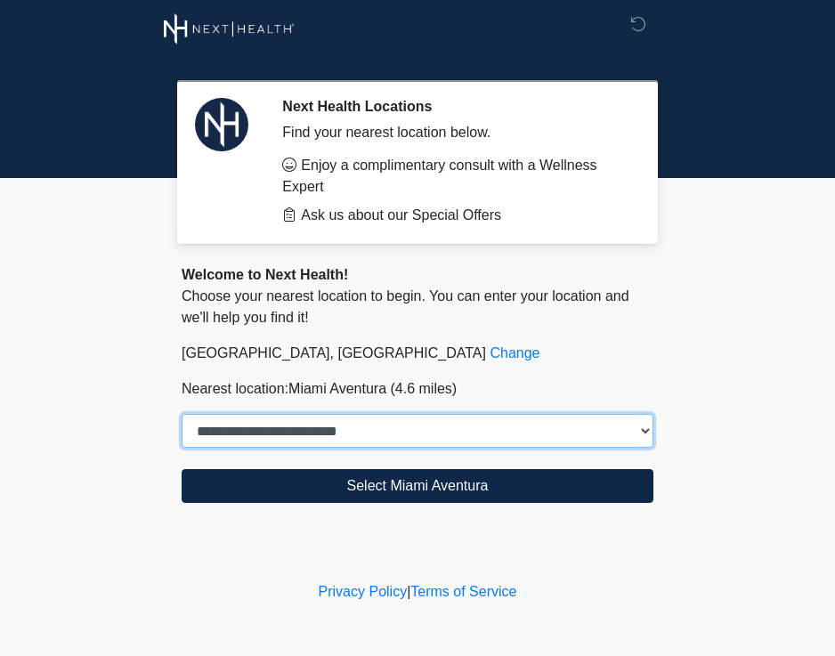  Describe the element at coordinates (454, 133) in the screenshot. I see `div: Find your nearest location below.` at that location.